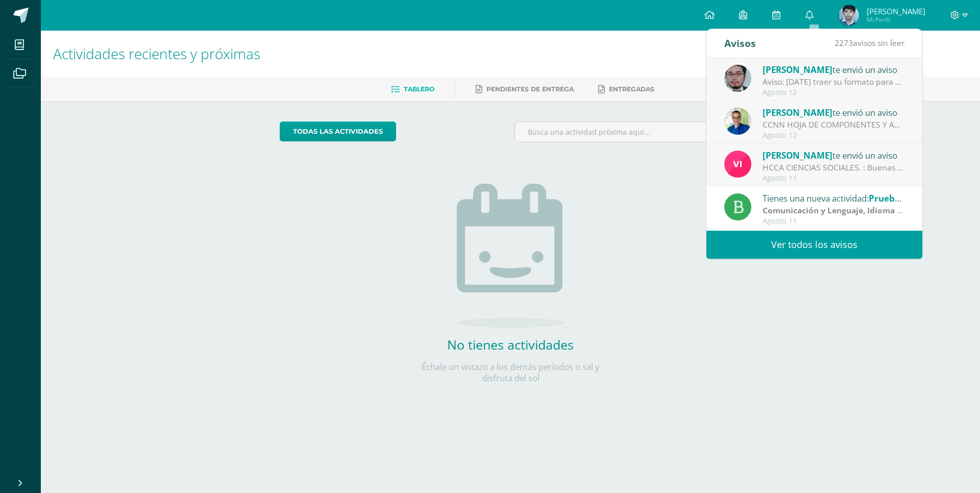 Image resolution: width=980 pixels, height=493 pixels. I want to click on div: | Prueba de Logro, so click(833, 210).